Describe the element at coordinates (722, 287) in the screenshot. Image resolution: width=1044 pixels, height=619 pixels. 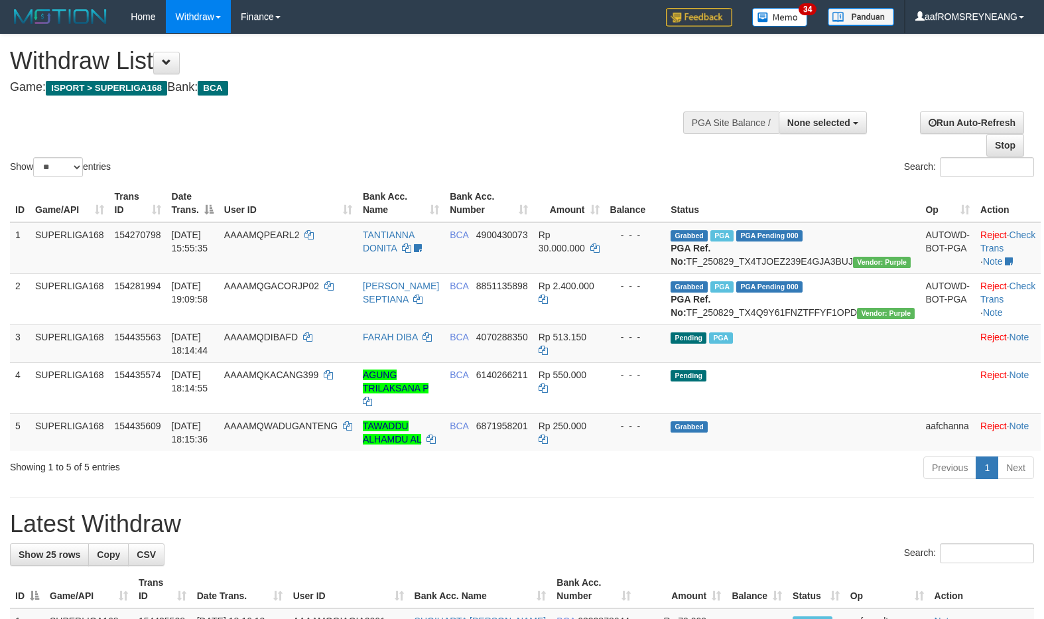
I see `span: Marked by aafnonsreyleab` at that location.